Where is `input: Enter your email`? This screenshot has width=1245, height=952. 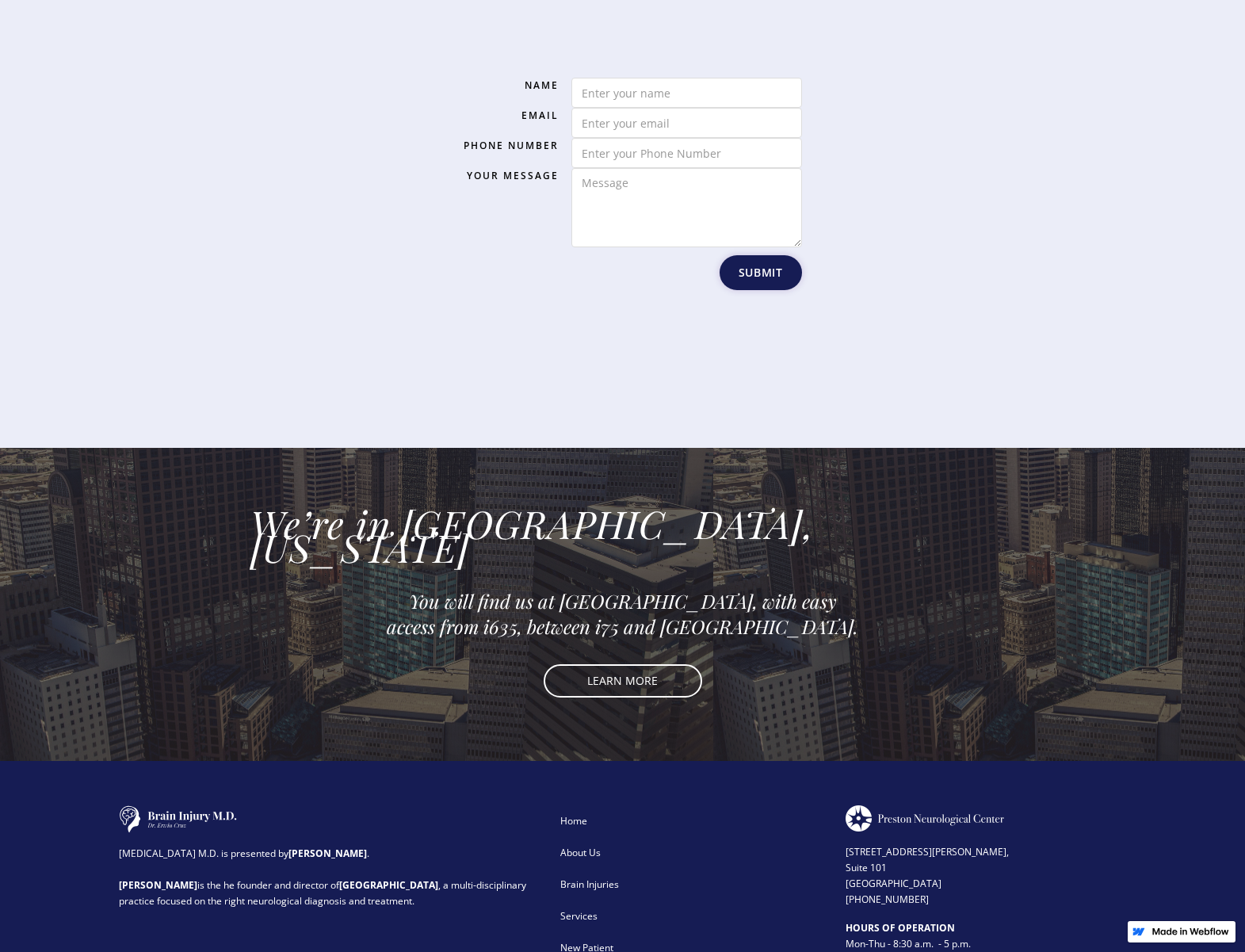 input: Enter your email is located at coordinates (686, 123).